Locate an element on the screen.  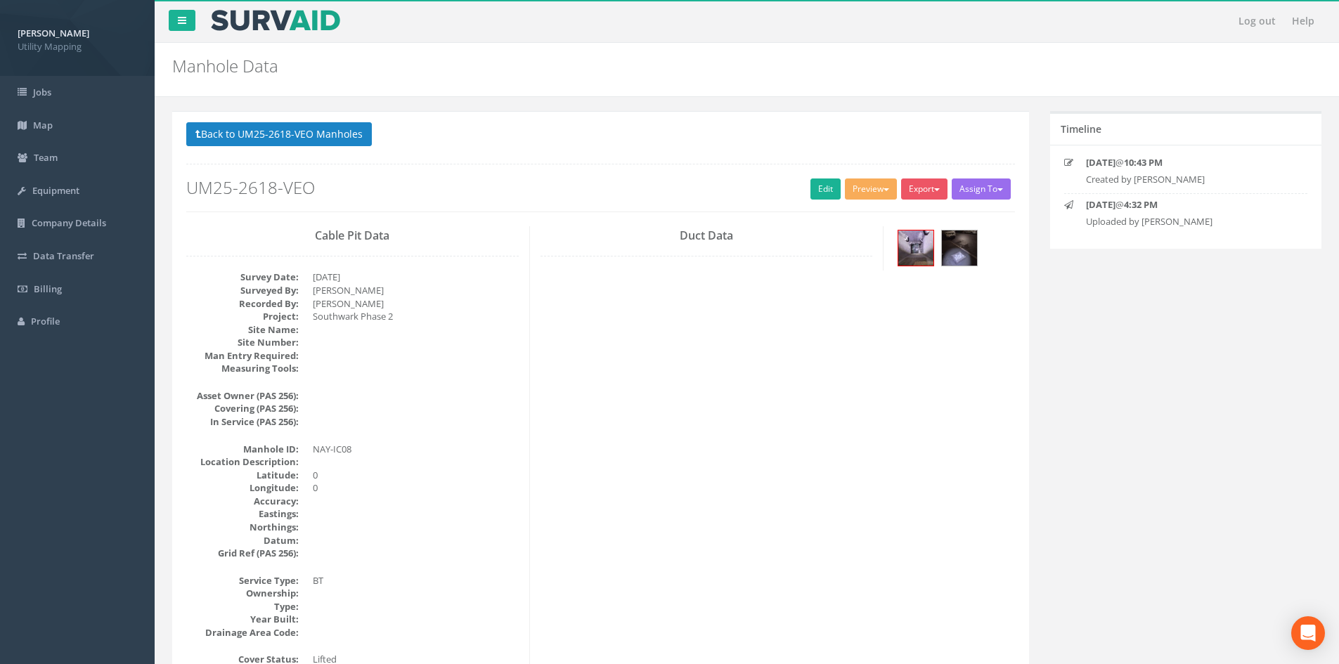
dt: Project: is located at coordinates (243, 316).